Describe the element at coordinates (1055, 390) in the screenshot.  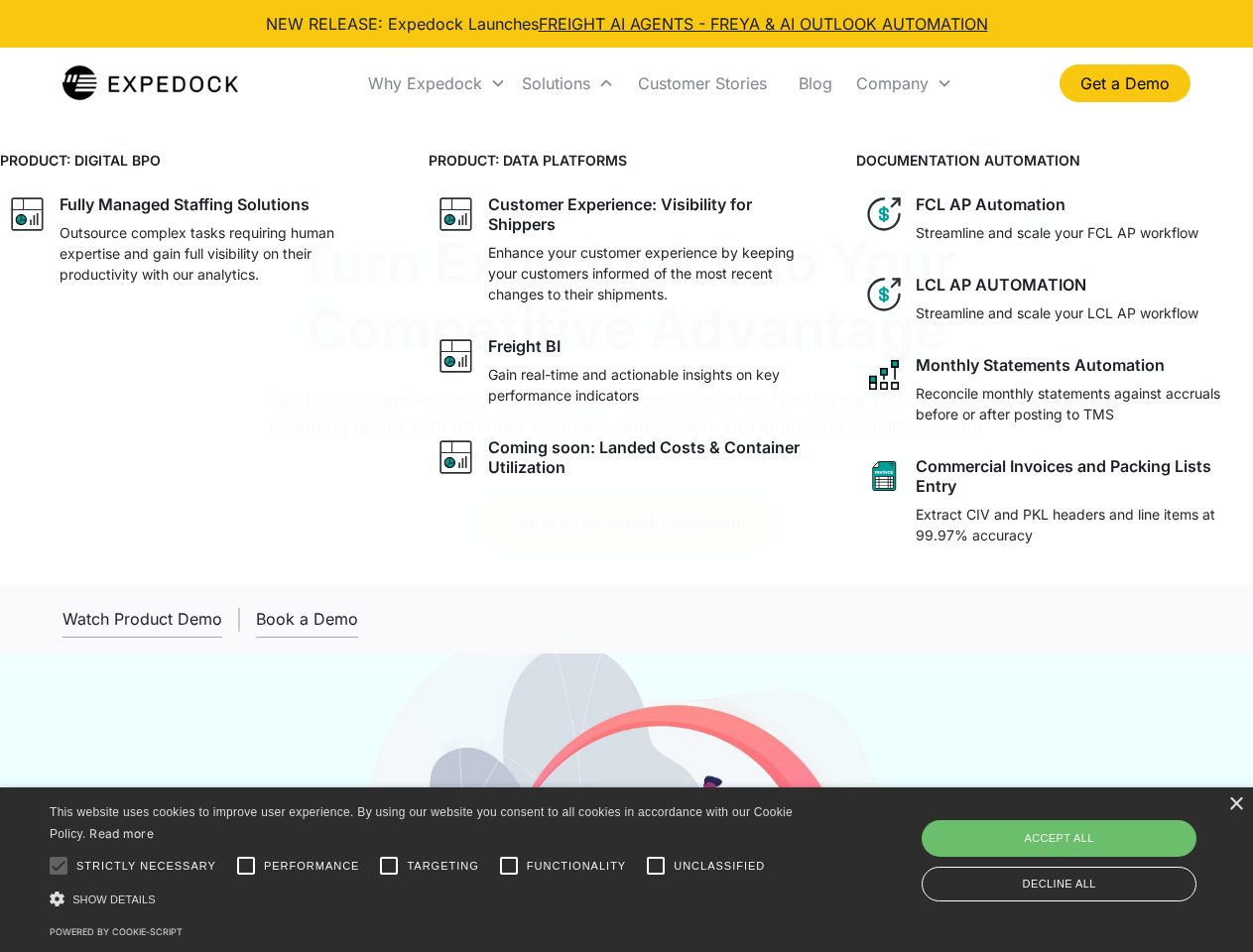
I see `a: network like iconMonthly Statements AutomationReconcile monthly statements against accruals befor...` at that location.